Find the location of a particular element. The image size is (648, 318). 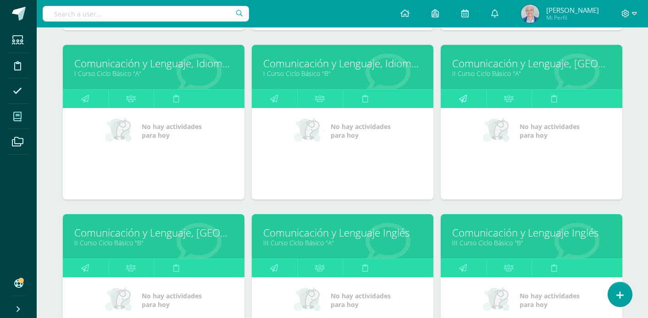

span: Mi Perfil is located at coordinates (572, 17).